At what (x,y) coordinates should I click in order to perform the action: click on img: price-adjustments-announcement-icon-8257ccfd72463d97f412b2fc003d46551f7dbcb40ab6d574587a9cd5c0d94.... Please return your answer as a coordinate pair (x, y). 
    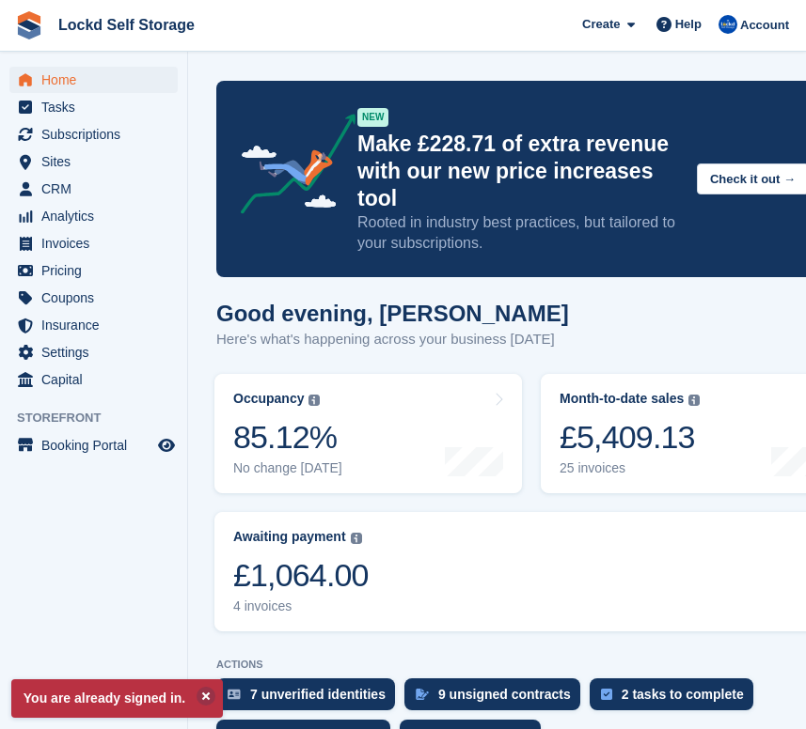
    Looking at the image, I should click on (290, 167).